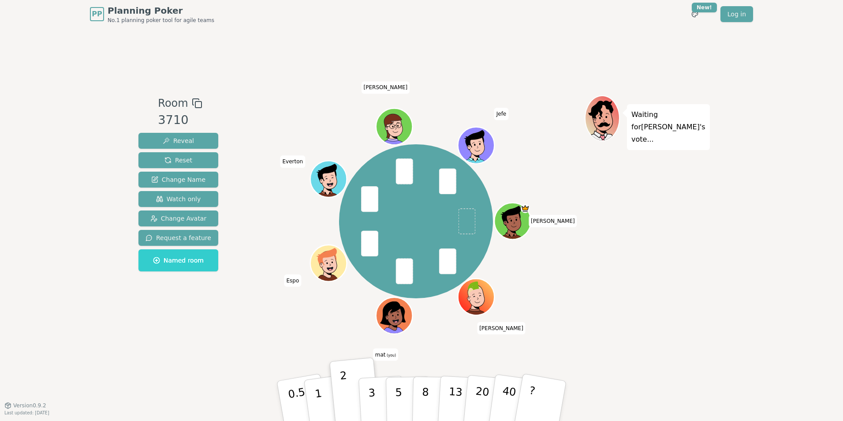 Image resolution: width=843 pixels, height=421 pixels. I want to click on a: Log in, so click(737, 14).